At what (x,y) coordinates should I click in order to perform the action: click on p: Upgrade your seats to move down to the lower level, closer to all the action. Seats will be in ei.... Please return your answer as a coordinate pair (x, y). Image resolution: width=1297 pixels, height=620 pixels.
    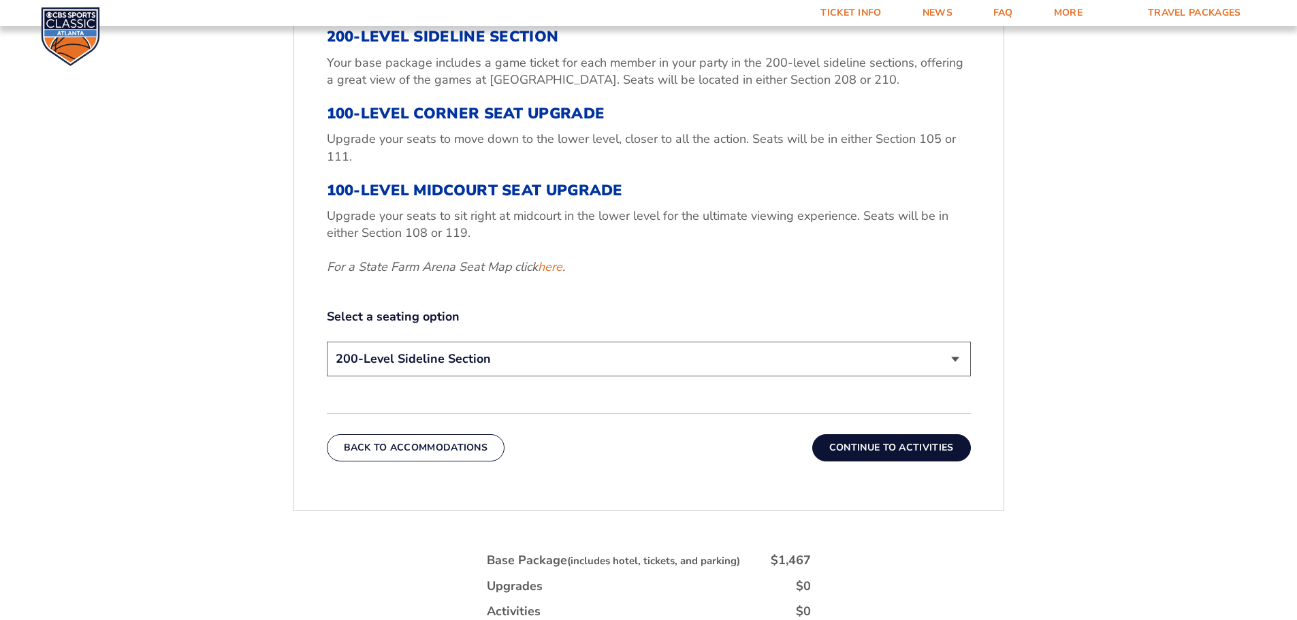
    Looking at the image, I should click on (649, 148).